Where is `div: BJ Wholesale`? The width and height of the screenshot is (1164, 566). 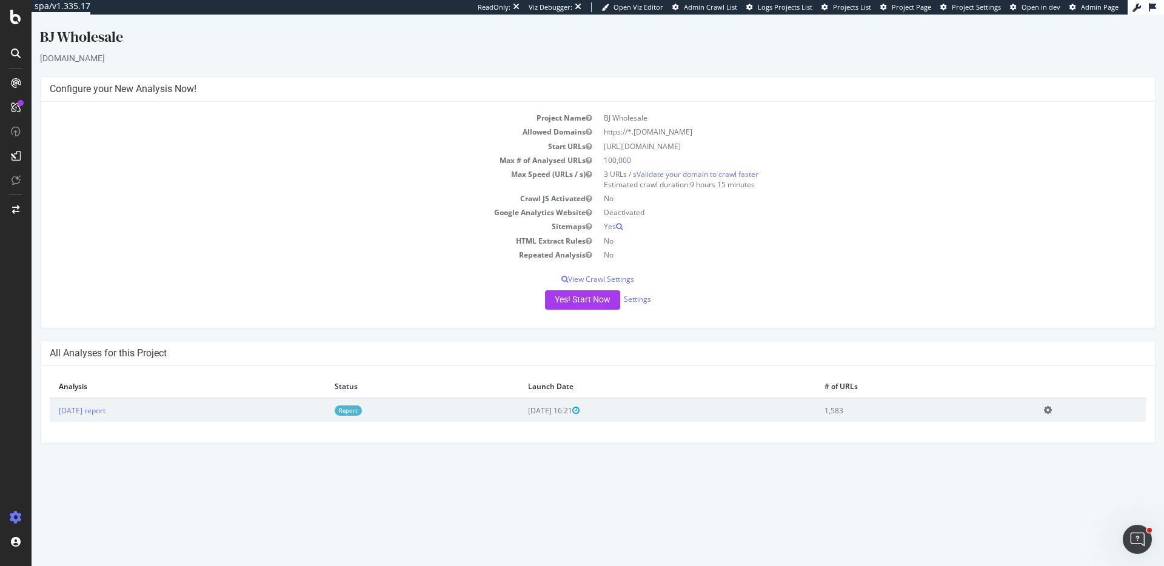
div: BJ Wholesale is located at coordinates (566, 25).